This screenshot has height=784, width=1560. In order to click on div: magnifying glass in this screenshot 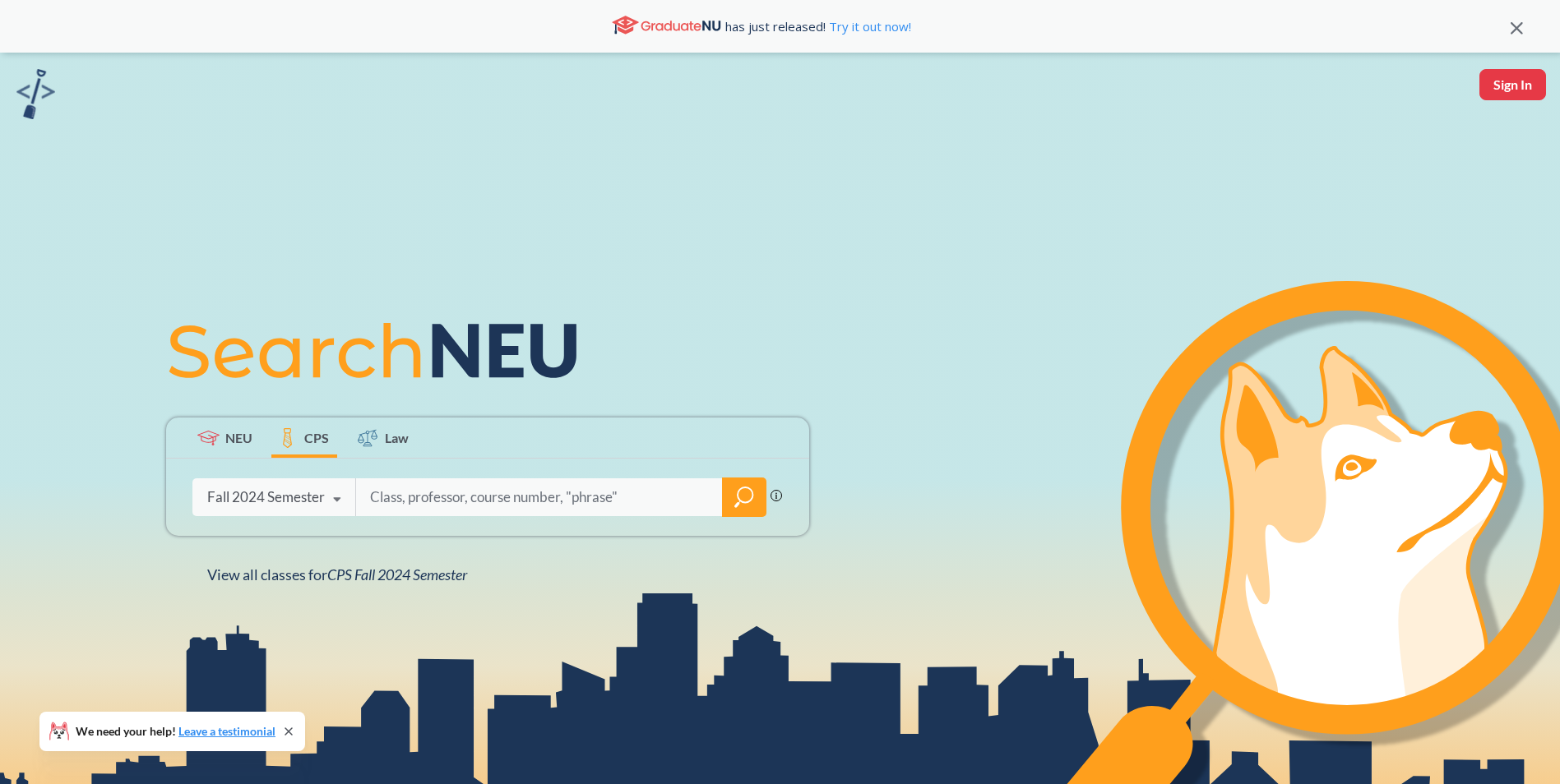, I will do `click(744, 497)`.